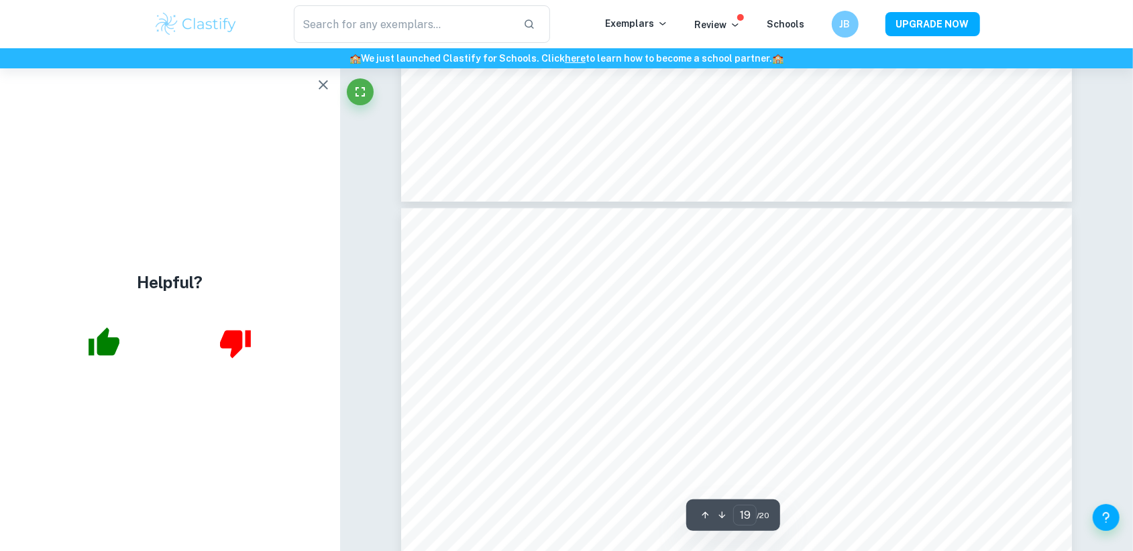 This screenshot has width=1133, height=551. I want to click on img: Clastify logo, so click(196, 24).